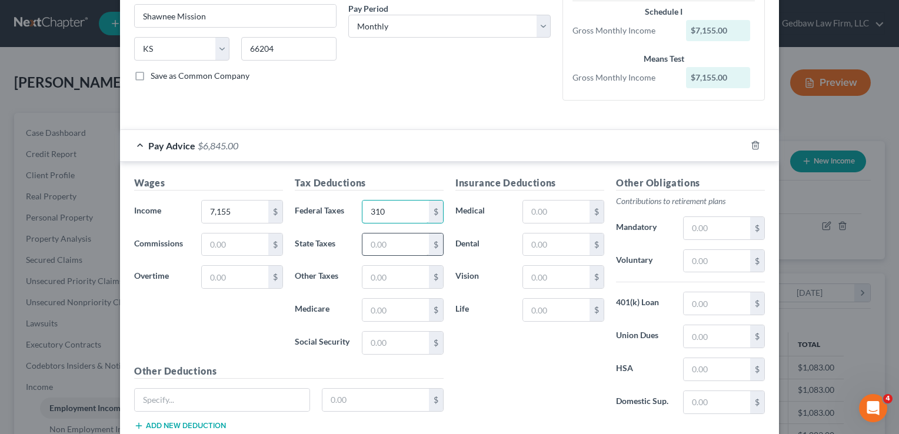  Describe the element at coordinates (690, 183) in the screenshot. I see `h5: Other Obligations` at that location.